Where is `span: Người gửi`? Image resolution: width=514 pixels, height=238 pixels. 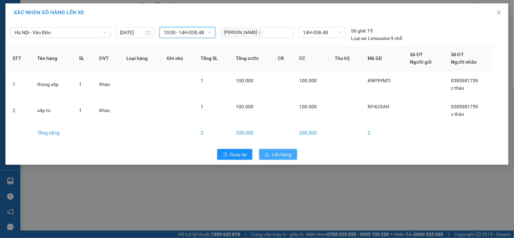 span: Người gửi is located at coordinates (421, 62).